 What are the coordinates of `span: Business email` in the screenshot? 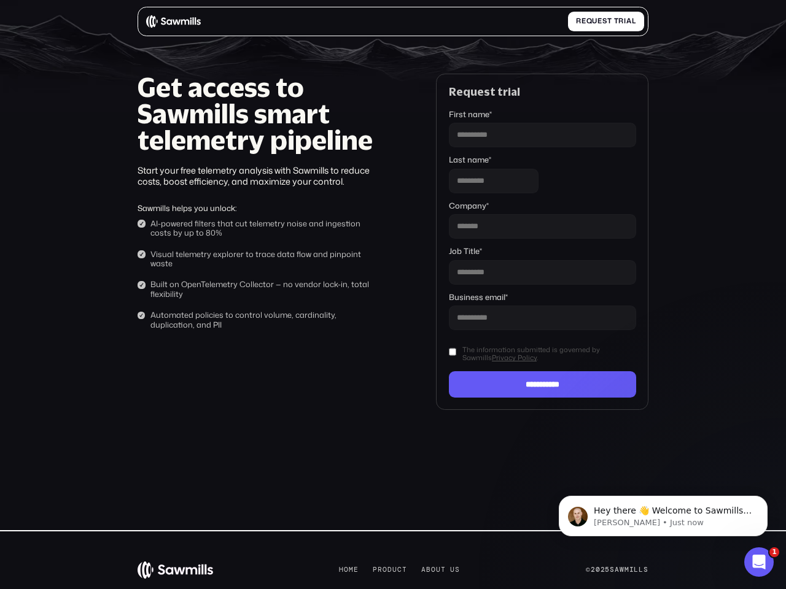 It's located at (477, 297).